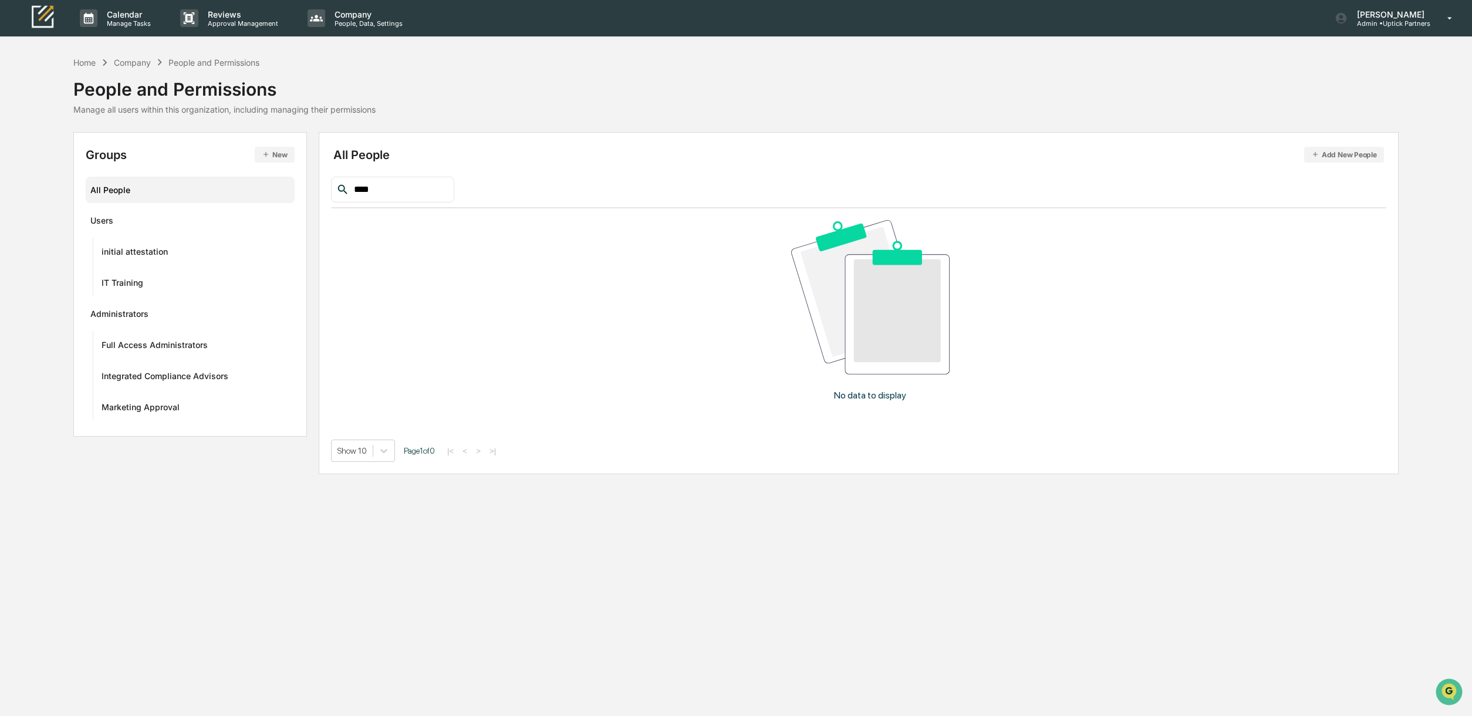  I want to click on div: initial attestation, so click(134, 254).